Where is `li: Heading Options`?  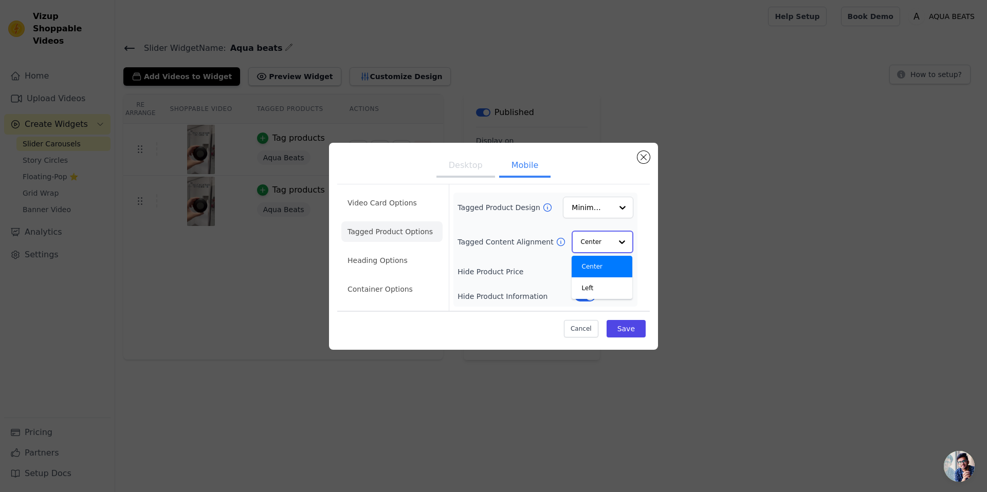 li: Heading Options is located at coordinates (392, 261).